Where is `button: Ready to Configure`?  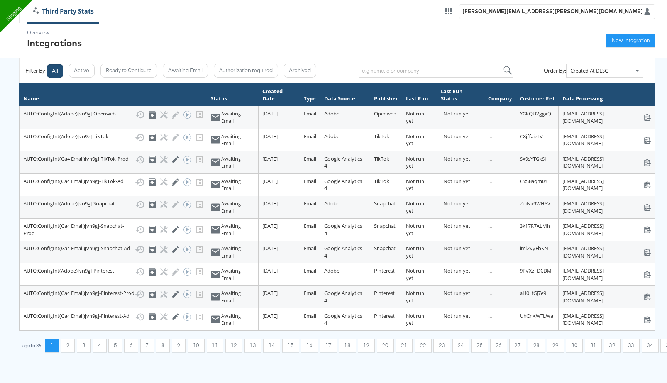
button: Ready to Configure is located at coordinates (129, 71).